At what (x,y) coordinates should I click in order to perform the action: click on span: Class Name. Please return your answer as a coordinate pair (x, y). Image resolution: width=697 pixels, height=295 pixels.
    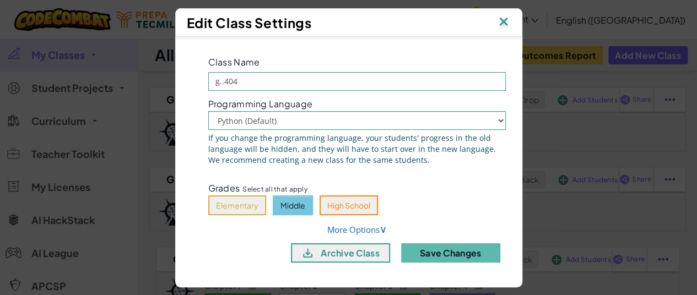
    Looking at the image, I should click on (234, 62).